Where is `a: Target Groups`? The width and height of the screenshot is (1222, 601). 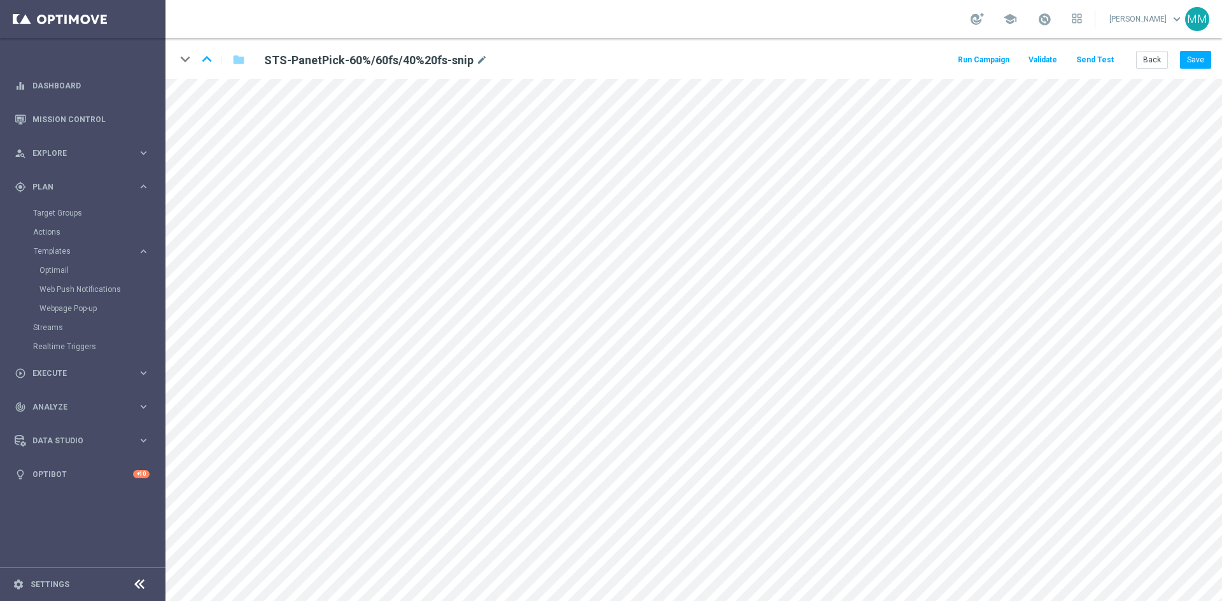 a: Target Groups is located at coordinates (83, 213).